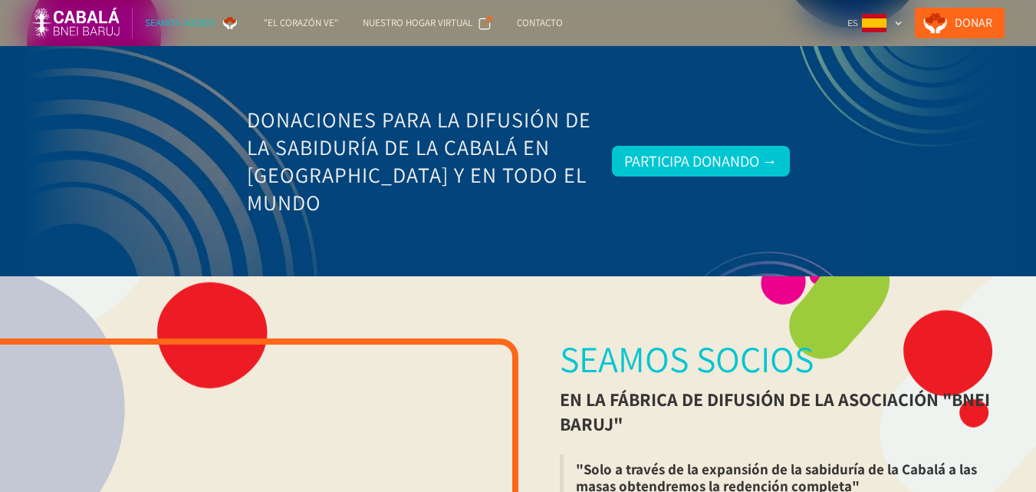 This screenshot has width=1036, height=492. Describe the element at coordinates (301, 23) in the screenshot. I see `div: "El corazón ve"` at that location.